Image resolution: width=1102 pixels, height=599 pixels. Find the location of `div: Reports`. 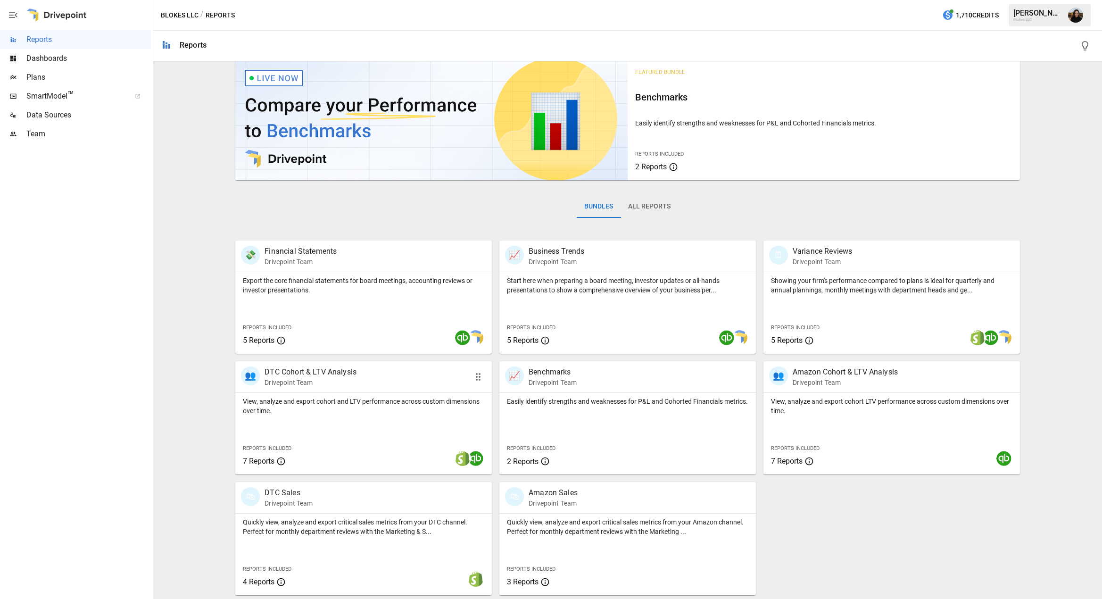

div: Reports is located at coordinates (193, 45).